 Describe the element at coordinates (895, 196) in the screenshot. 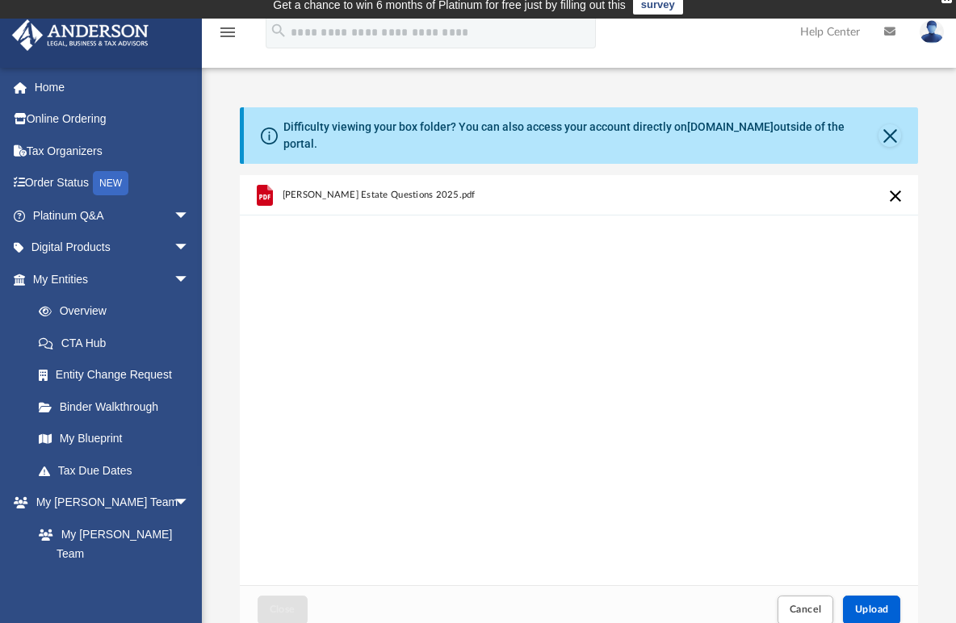

I see `button: Cancel this upload` at that location.